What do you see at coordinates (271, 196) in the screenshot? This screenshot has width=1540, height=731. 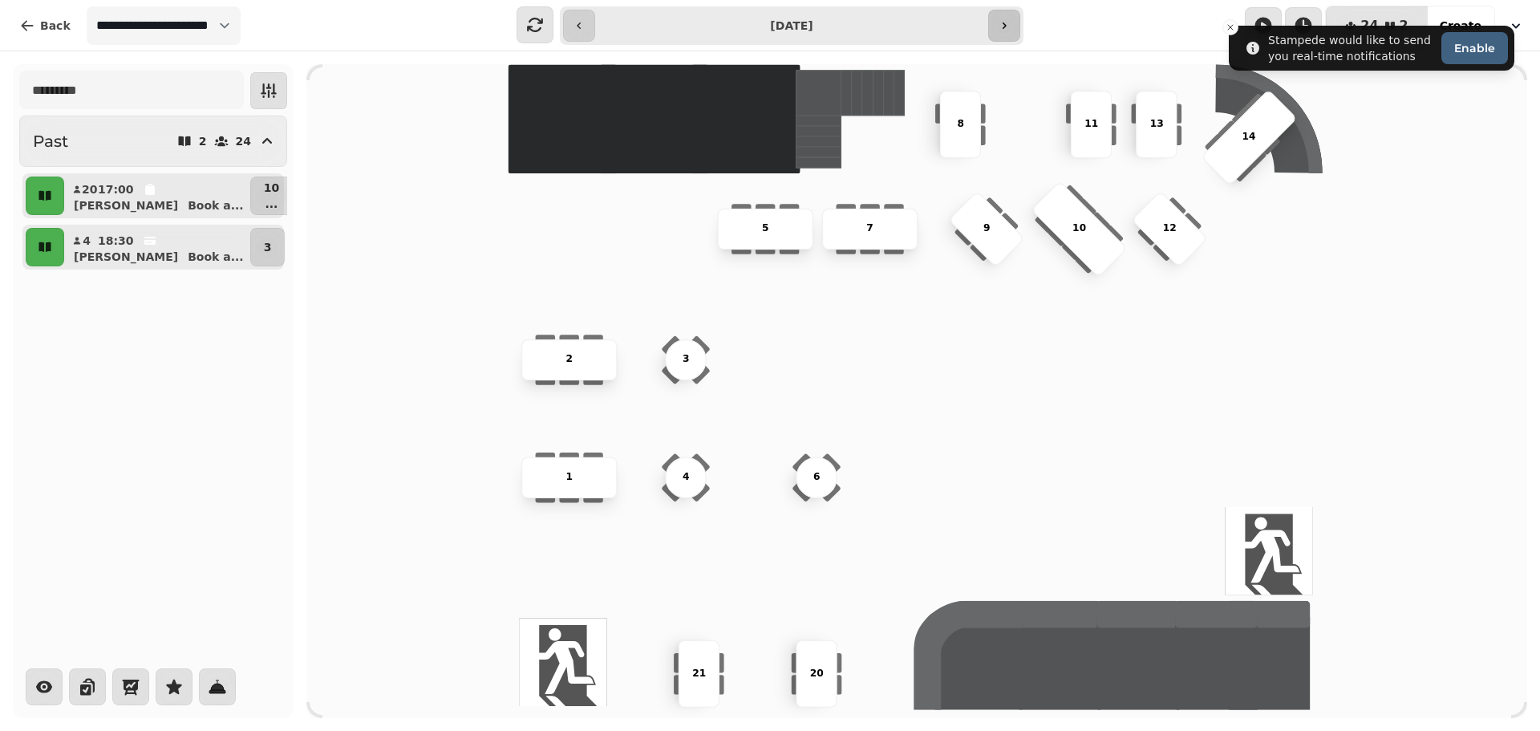 I see `button: 10...` at bounding box center [271, 196].